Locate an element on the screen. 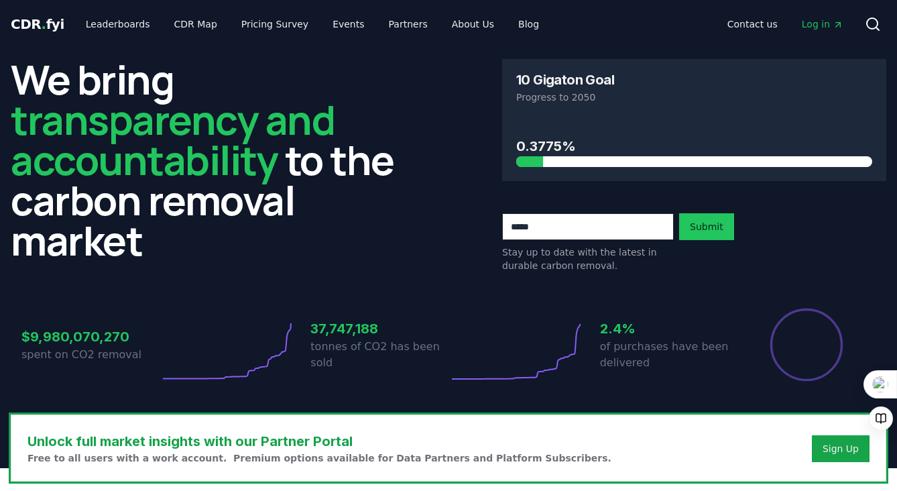  a: About Us is located at coordinates (472, 24).